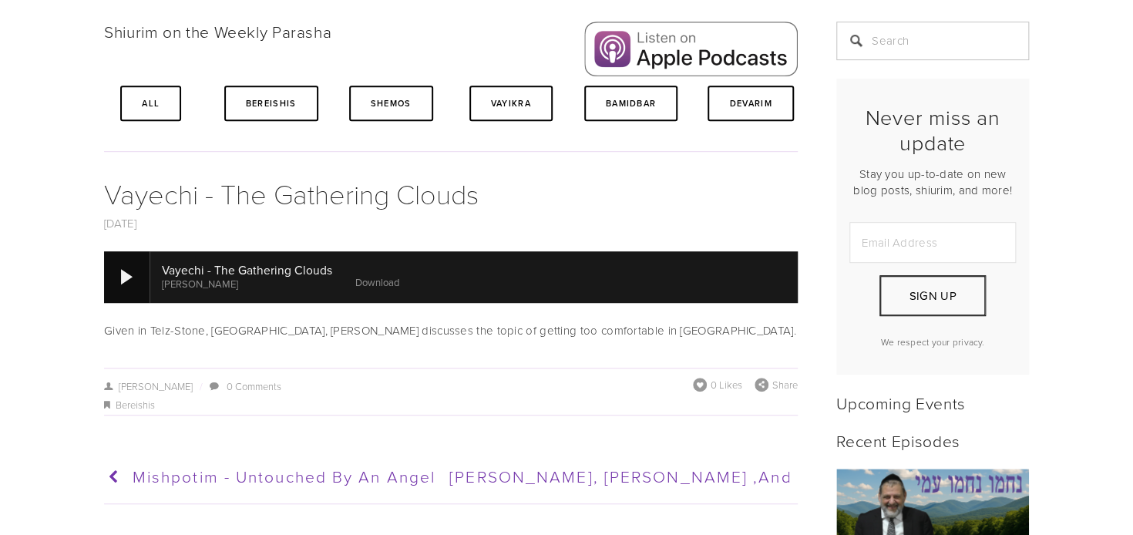 Image resolution: width=1133 pixels, height=535 pixels. What do you see at coordinates (150, 103) in the screenshot?
I see `a: All` at bounding box center [150, 103].